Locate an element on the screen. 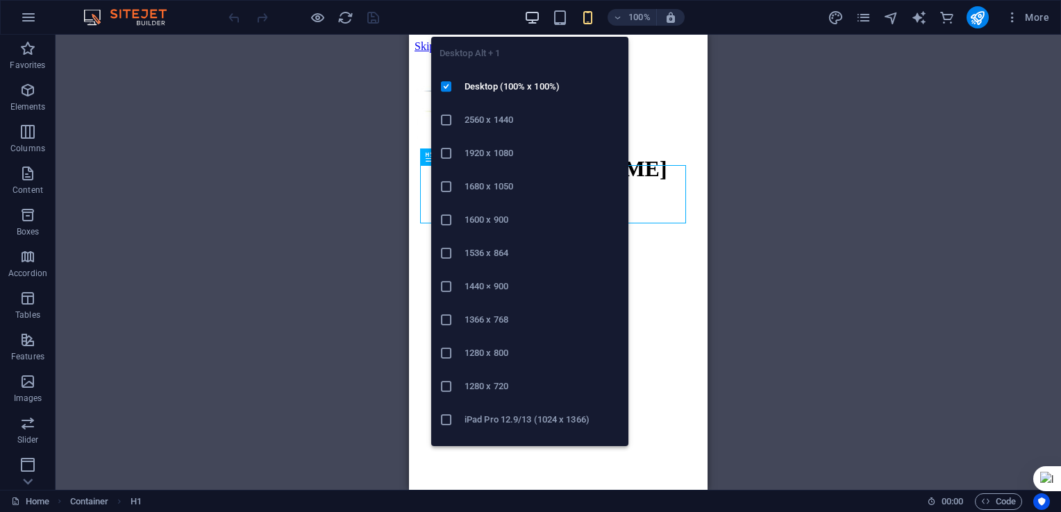 Image resolution: width=1061 pixels, height=512 pixels. a: Skip to main content is located at coordinates (51, 11).